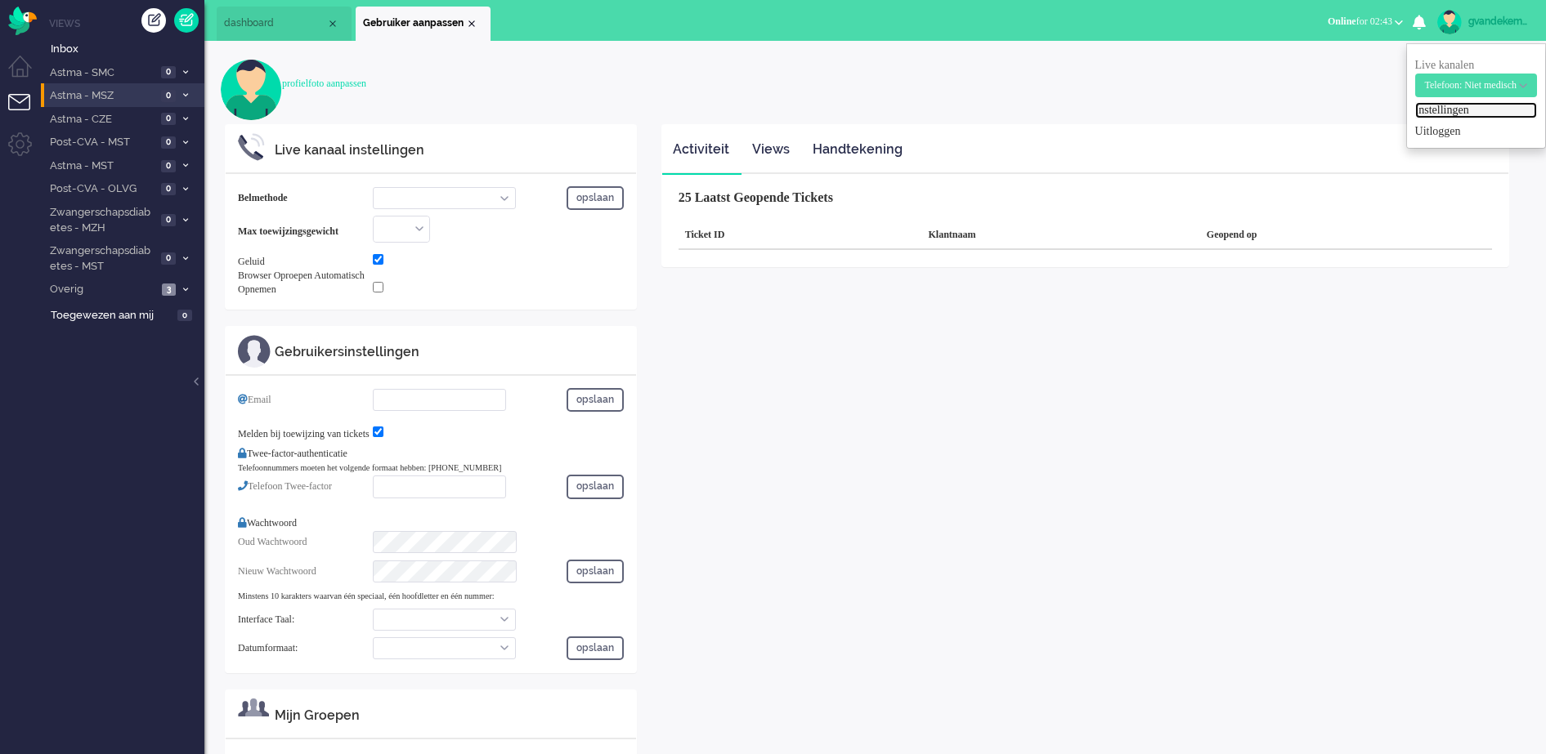 The image size is (1546, 754). What do you see at coordinates (111, 316) in the screenshot?
I see `span: Toegewezen aan mij` at bounding box center [111, 316].